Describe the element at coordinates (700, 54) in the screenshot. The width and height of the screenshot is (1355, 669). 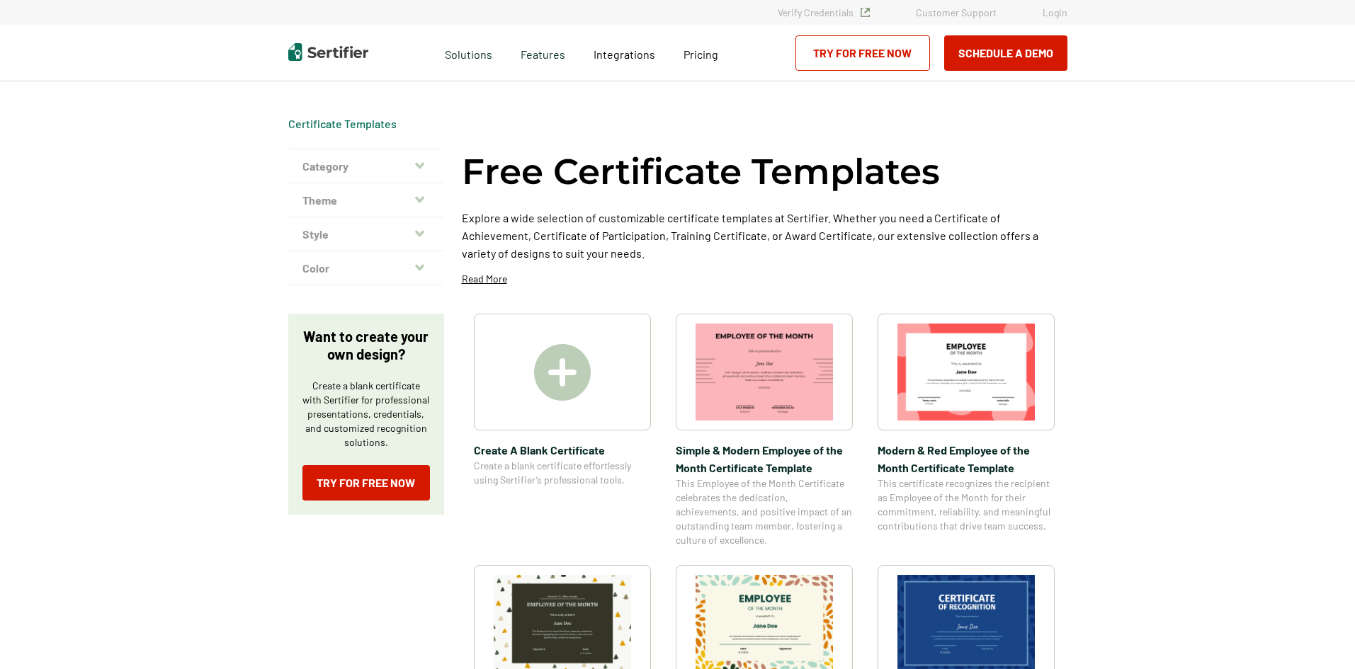
I see `span: Pricing` at that location.